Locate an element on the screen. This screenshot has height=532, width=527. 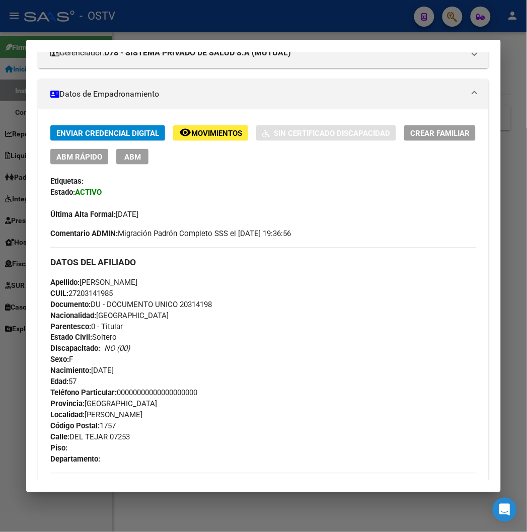
strong: Edad: is located at coordinates (59, 382).